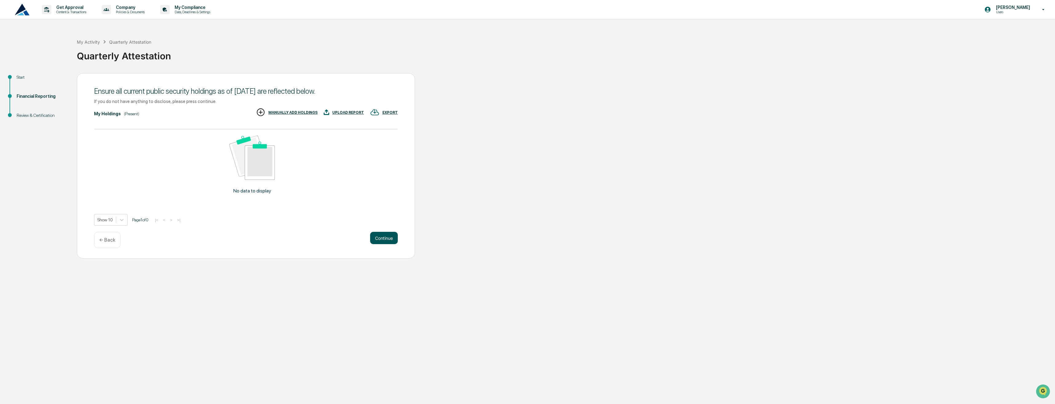 This screenshot has width=1055, height=404. I want to click on span: Preclearance, so click(26, 81).